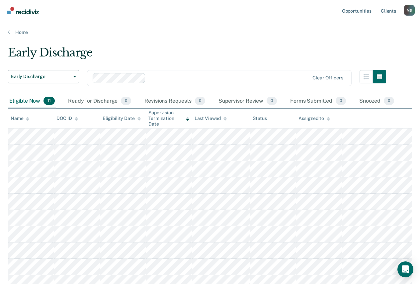  Describe the element at coordinates (32, 101) in the screenshot. I see `div: Eligible Now11` at that location.